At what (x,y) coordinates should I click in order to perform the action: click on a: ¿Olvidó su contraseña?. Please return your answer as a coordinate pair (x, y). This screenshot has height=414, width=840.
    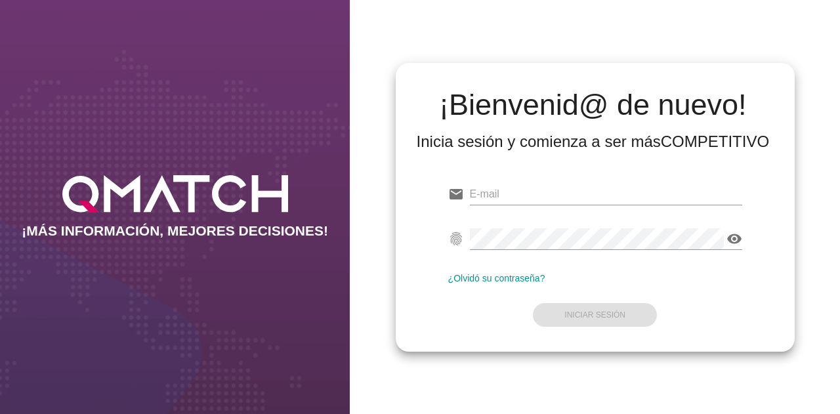
    Looking at the image, I should click on (496, 278).